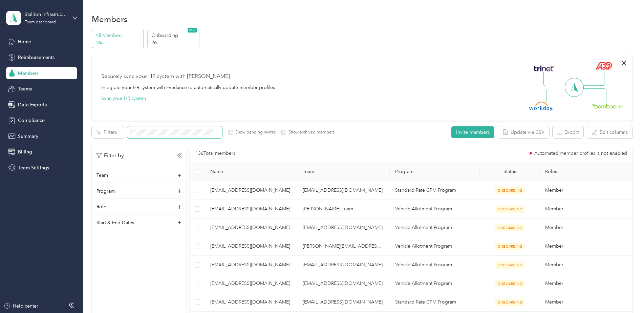  I want to click on button: Help center, so click(21, 306).